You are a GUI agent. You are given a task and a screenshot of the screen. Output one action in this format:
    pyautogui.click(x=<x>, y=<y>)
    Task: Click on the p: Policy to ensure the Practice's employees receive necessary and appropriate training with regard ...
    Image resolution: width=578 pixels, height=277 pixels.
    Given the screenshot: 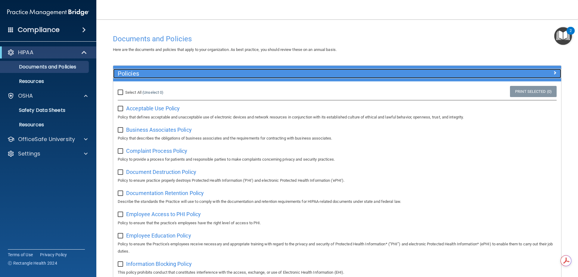 What is the action you would take?
    pyautogui.click(x=337, y=248)
    